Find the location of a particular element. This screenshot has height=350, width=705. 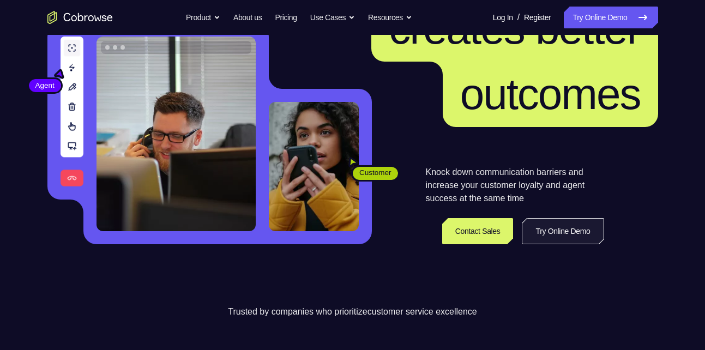

button: Product is located at coordinates (203, 17).